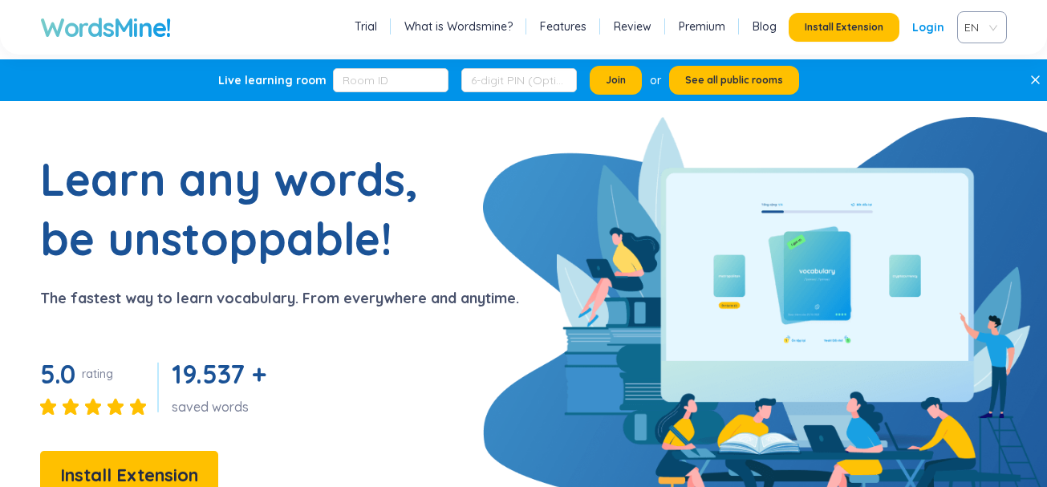 Image resolution: width=1047 pixels, height=487 pixels. What do you see at coordinates (279, 298) in the screenshot?
I see `p: The fastest way to learn vocabulary. From everywhere and anytime.` at bounding box center [279, 298].